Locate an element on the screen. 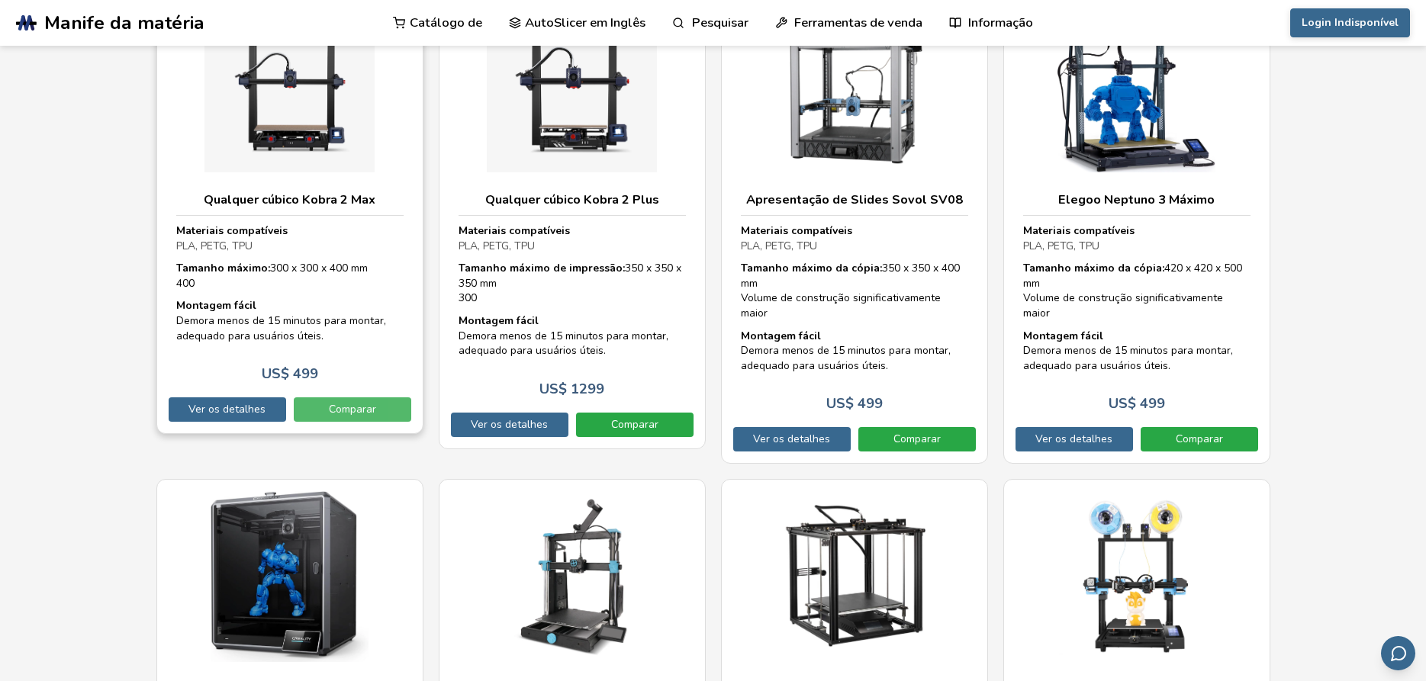 The height and width of the screenshot is (681, 1426). div: 350 x 350 x 350 mm 300 is located at coordinates (572, 283).